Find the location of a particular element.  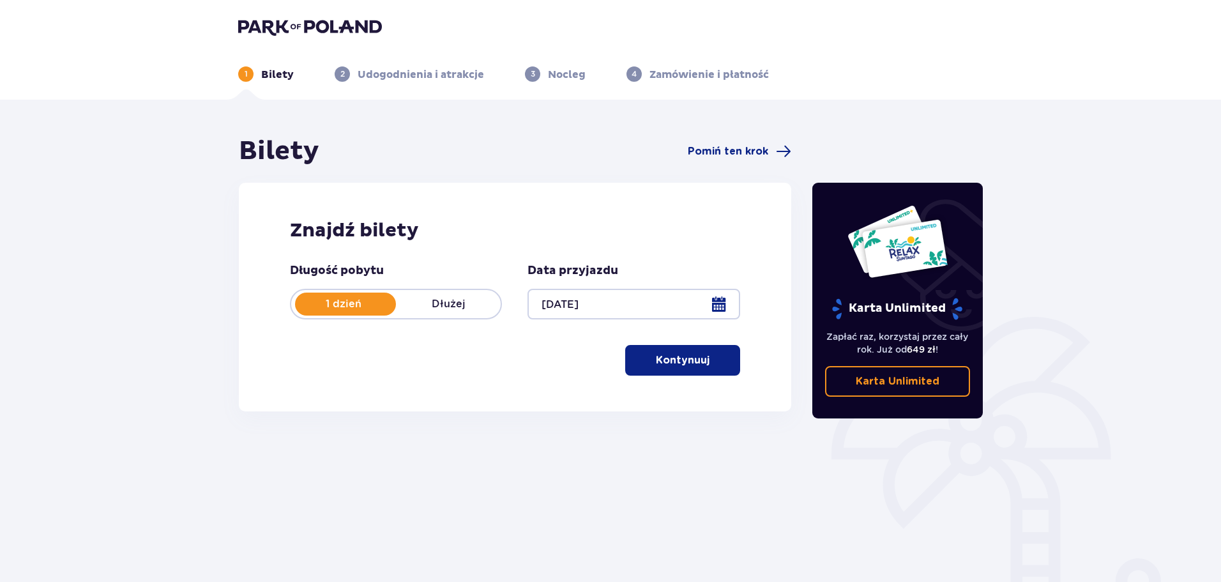

div: 3Nocleg is located at coordinates (555, 74).